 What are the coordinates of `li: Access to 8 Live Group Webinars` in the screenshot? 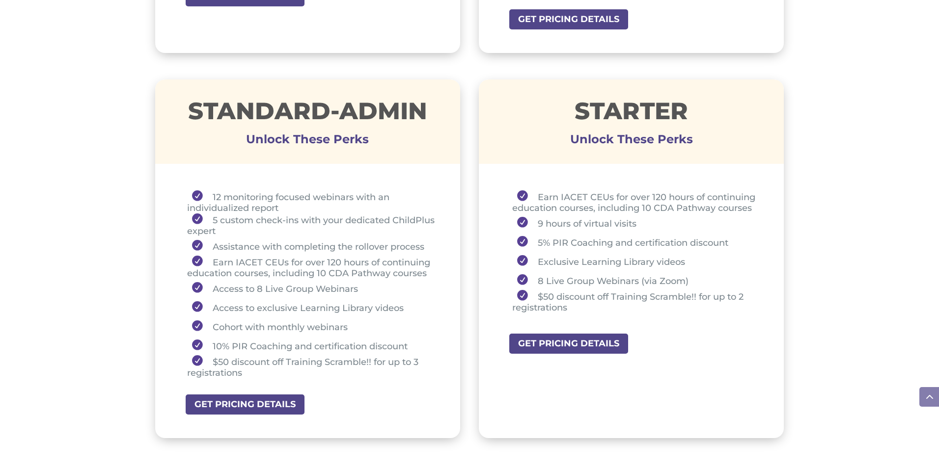 It's located at (311, 288).